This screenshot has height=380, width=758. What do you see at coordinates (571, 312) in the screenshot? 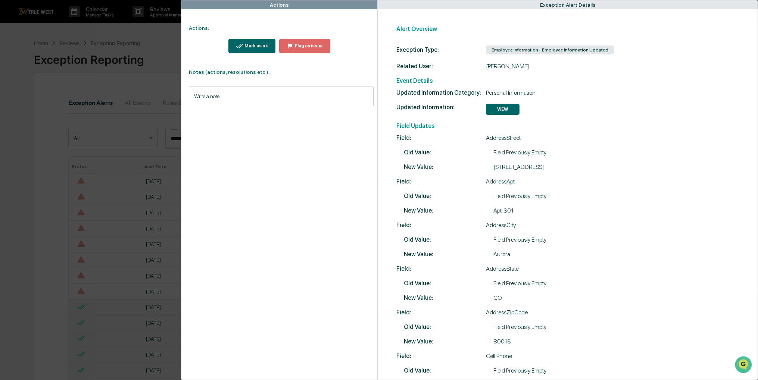
I see `div: AddressZipCode` at bounding box center [571, 312].